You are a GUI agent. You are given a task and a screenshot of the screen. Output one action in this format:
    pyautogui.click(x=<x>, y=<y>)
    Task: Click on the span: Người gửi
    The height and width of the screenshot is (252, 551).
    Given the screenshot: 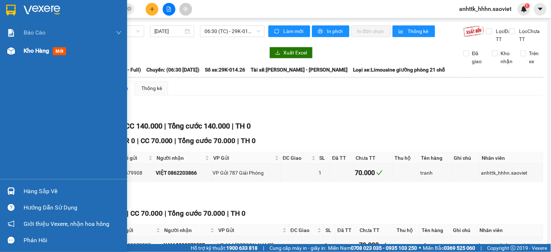 What is the action you would take?
    pyautogui.click(x=130, y=158)
    